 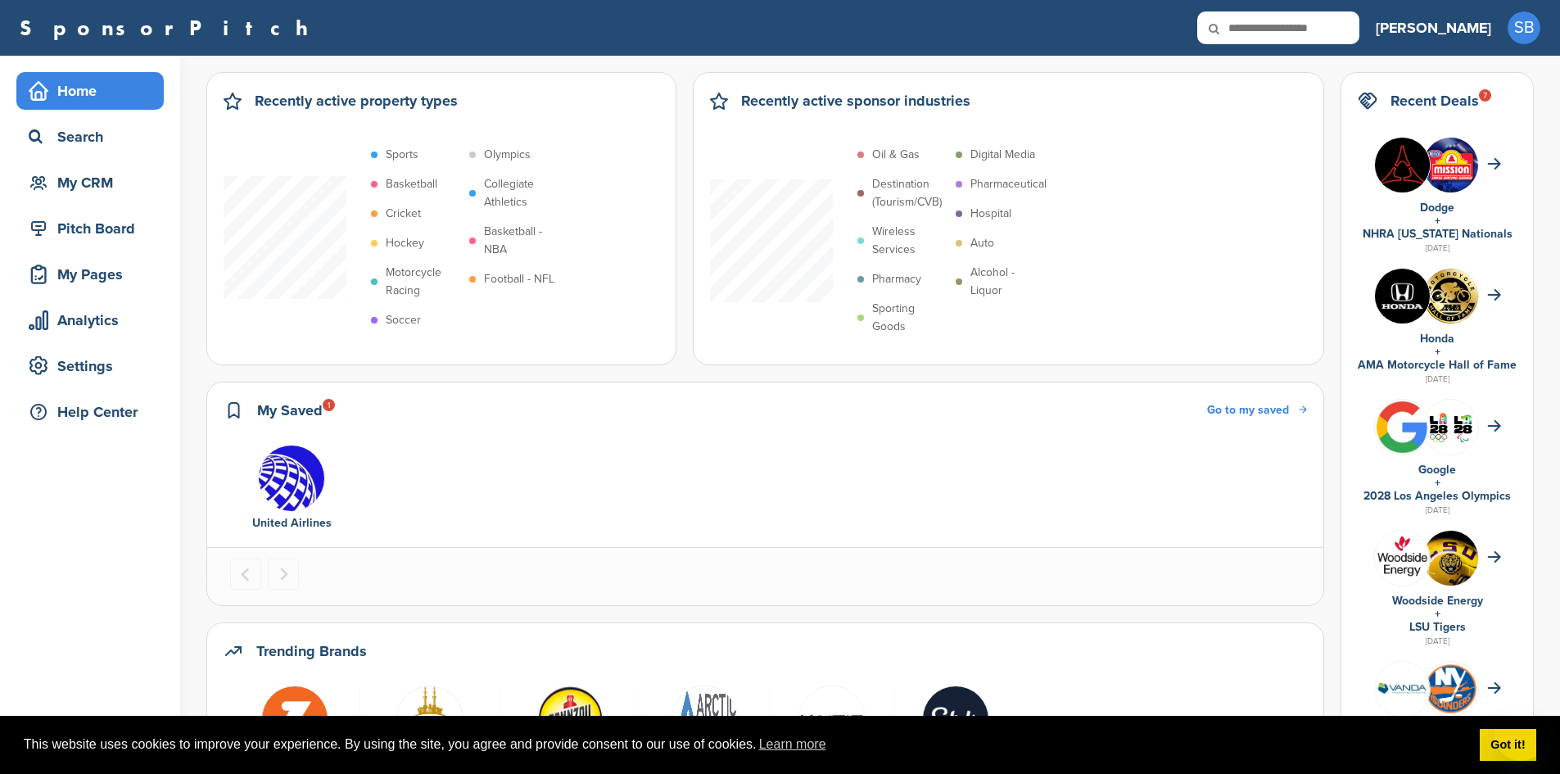 What do you see at coordinates (1450, 165) in the screenshot?
I see `img: M9wsx ug 400x400` at bounding box center [1450, 165].